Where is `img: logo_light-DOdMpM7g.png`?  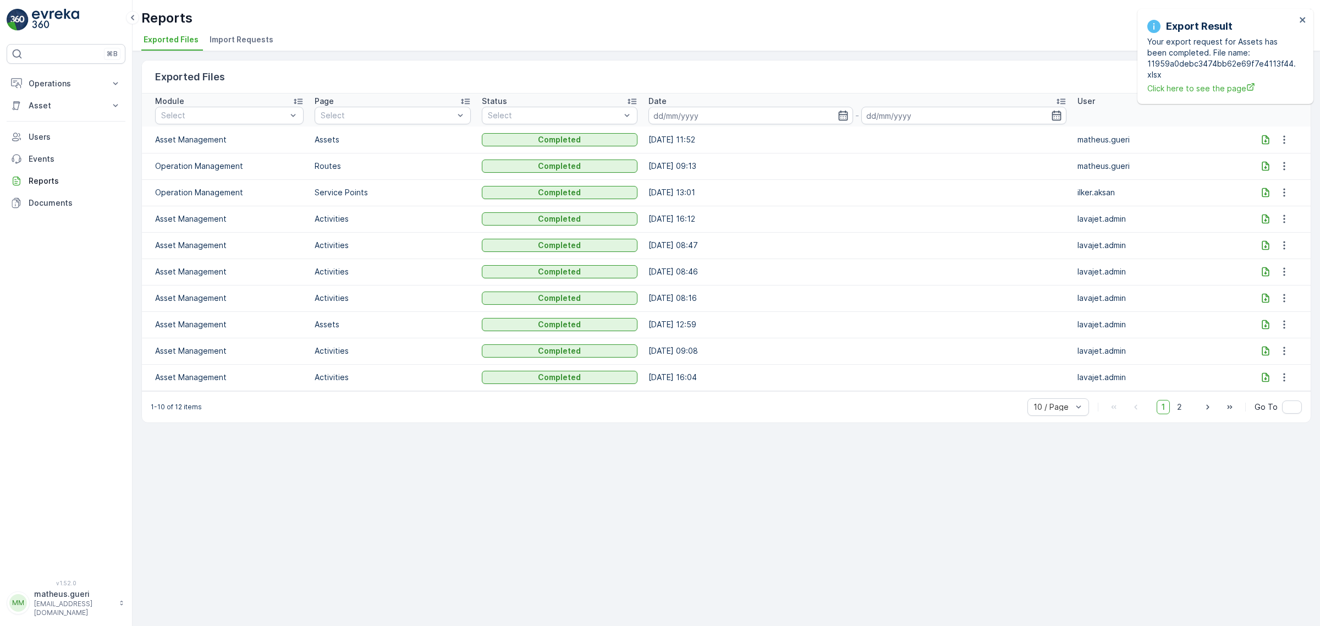 img: logo_light-DOdMpM7g.png is located at coordinates (56, 20).